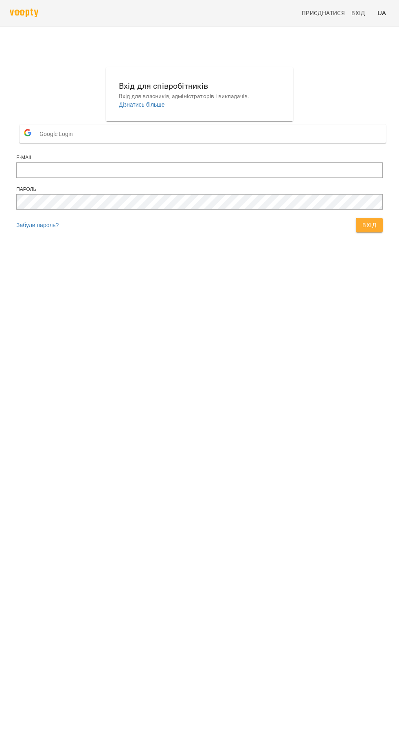  Describe the element at coordinates (369, 225) in the screenshot. I see `button: Вхід` at that location.